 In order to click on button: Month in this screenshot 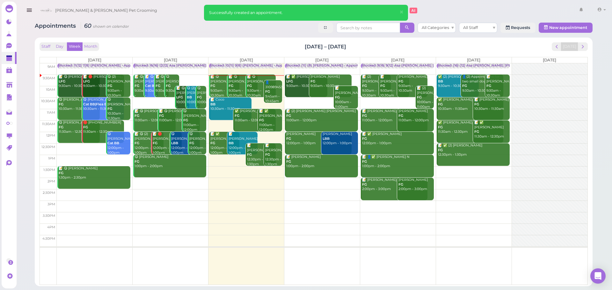, I will do `click(90, 47)`.